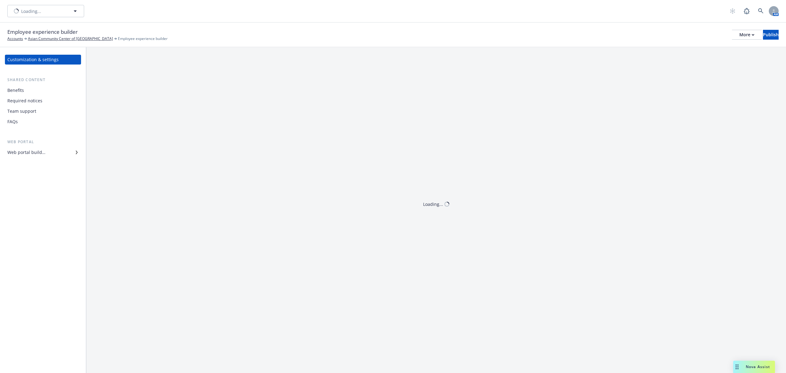 This screenshot has width=786, height=373. What do you see at coordinates (22, 111) in the screenshot?
I see `div: Team support` at bounding box center [22, 111].